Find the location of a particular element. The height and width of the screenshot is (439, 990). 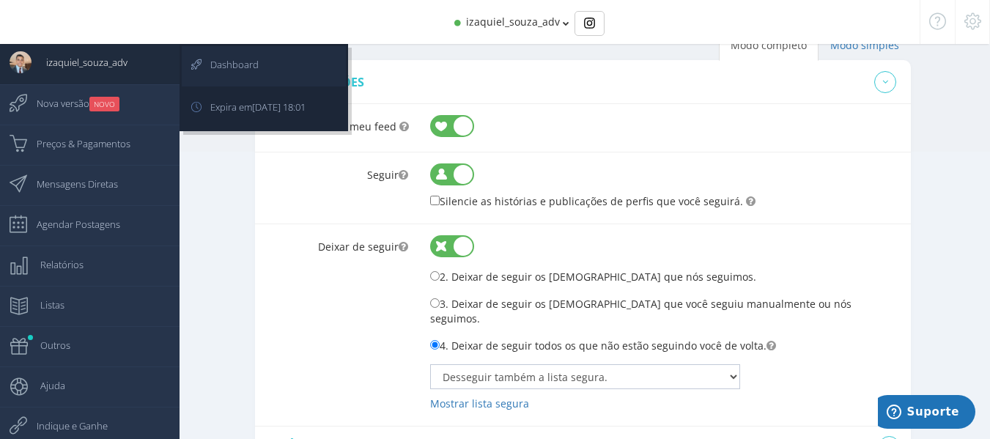

div: Basic example is located at coordinates (589, 23).